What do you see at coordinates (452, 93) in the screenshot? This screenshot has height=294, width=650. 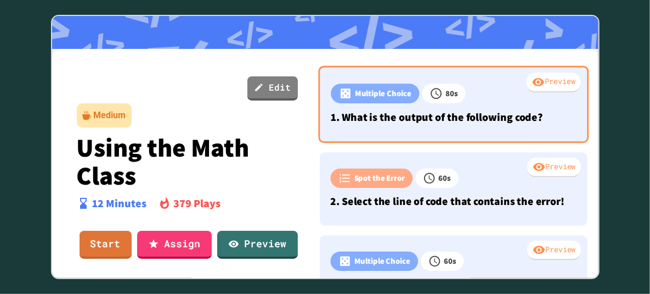 I see `p: 80 s` at bounding box center [452, 93].